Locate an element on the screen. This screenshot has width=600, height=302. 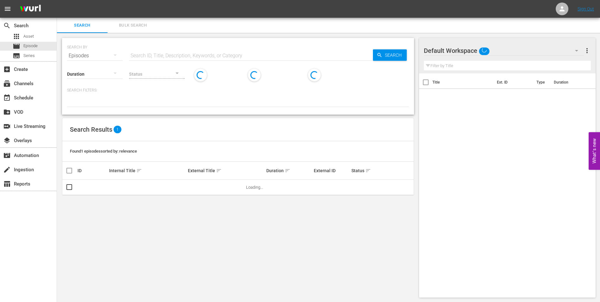
img: ans4CAIJ8jUAAAAAAAAAAAAAAAAAAAAAAAAgQb4GAAAAAAAAAAAAAAAAAAAAAAAAJMjXAAAAAAAAAAAAAAAAAAAAAAAAgAT5G... is located at coordinates (30, 9).